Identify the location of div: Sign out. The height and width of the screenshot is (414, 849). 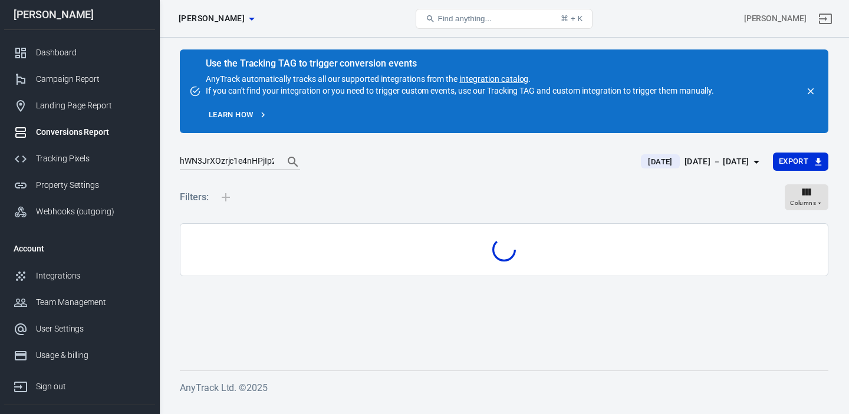
(91, 387).